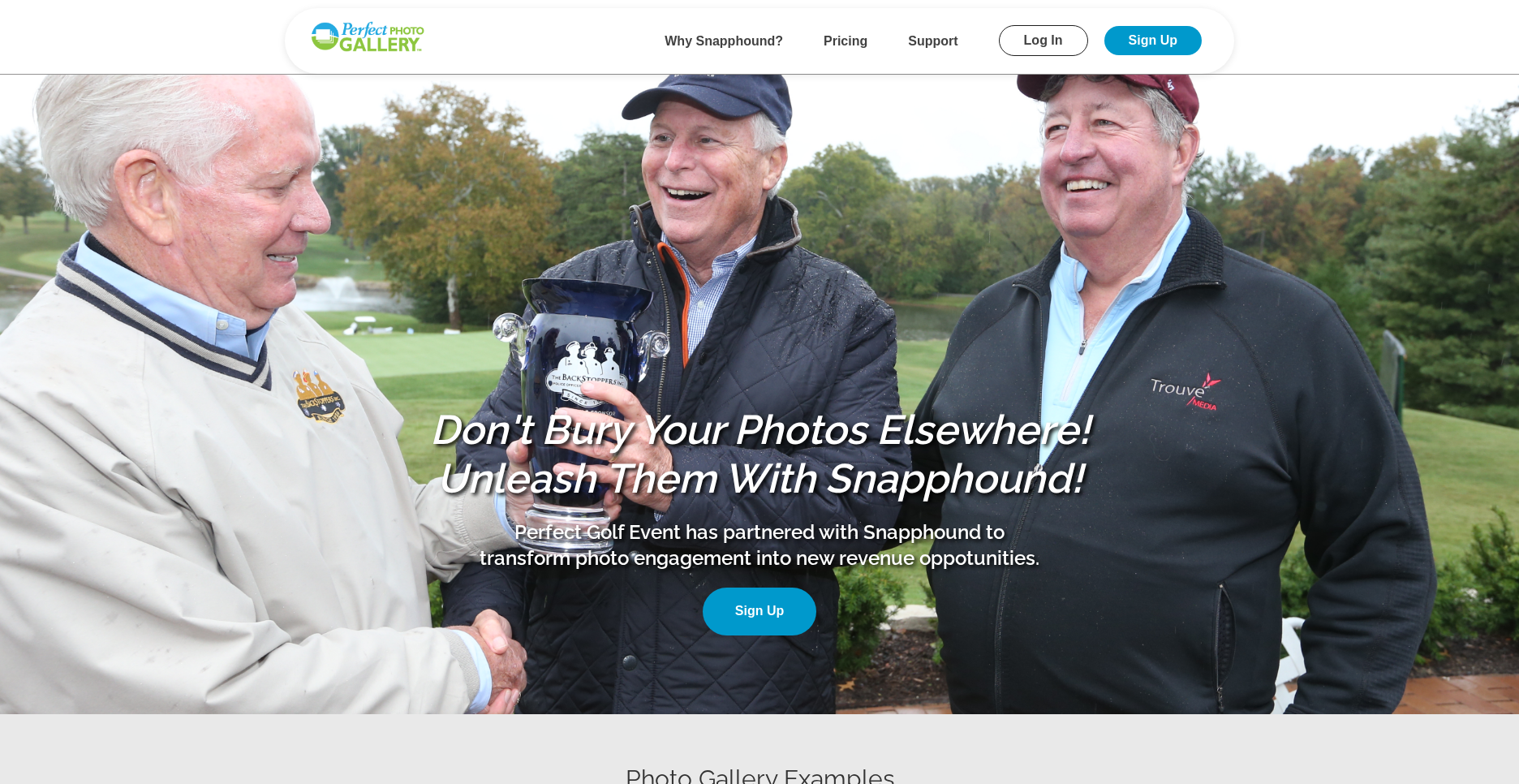 The width and height of the screenshot is (1519, 784). What do you see at coordinates (932, 41) in the screenshot?
I see `b: Support` at bounding box center [932, 41].